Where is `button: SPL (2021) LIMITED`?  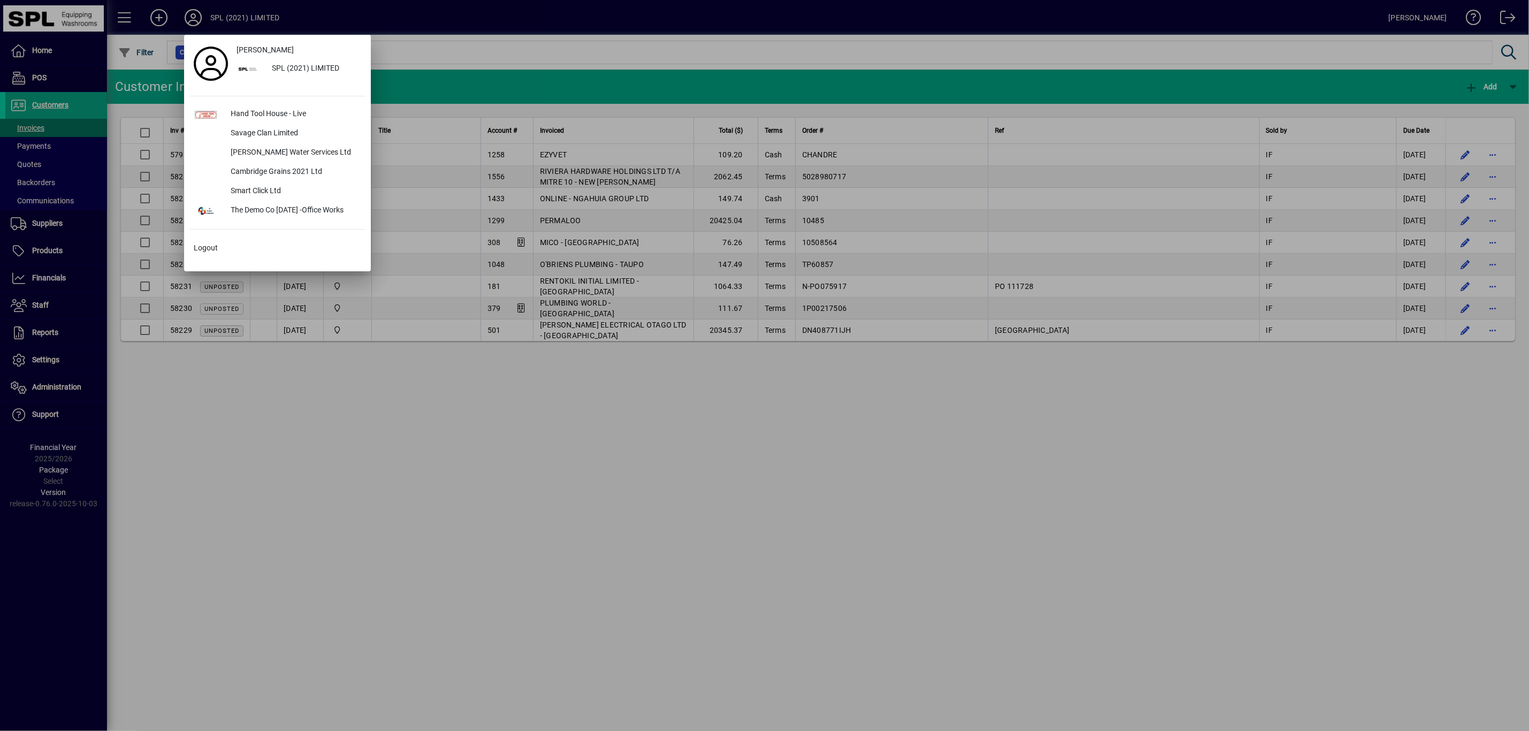 button: SPL (2021) LIMITED is located at coordinates (299, 69).